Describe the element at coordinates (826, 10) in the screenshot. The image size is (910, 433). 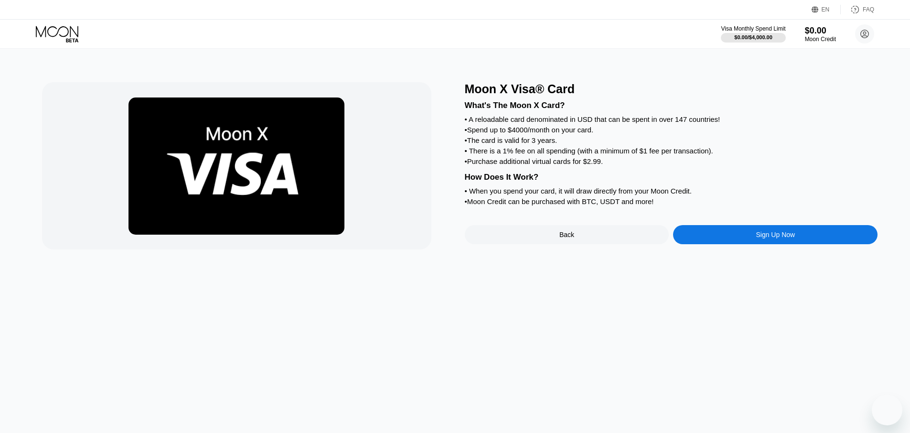
I see `div: EN` at that location.